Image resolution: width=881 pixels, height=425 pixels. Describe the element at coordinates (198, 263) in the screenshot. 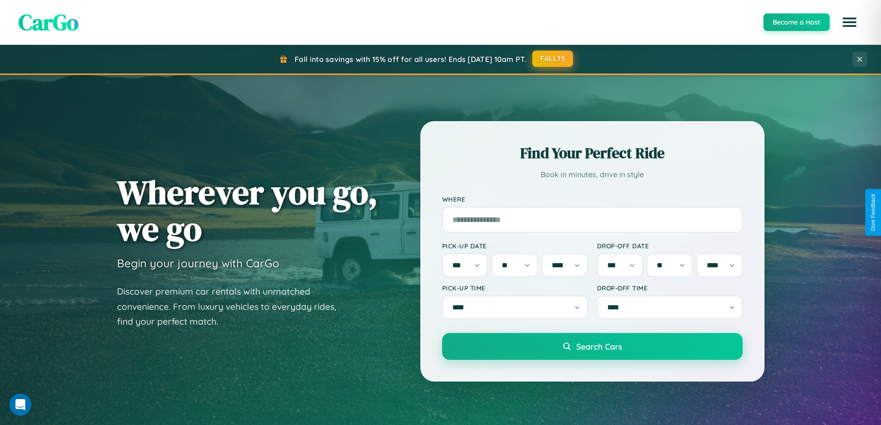

I see `h3: Begin your journey with CarGo` at that location.